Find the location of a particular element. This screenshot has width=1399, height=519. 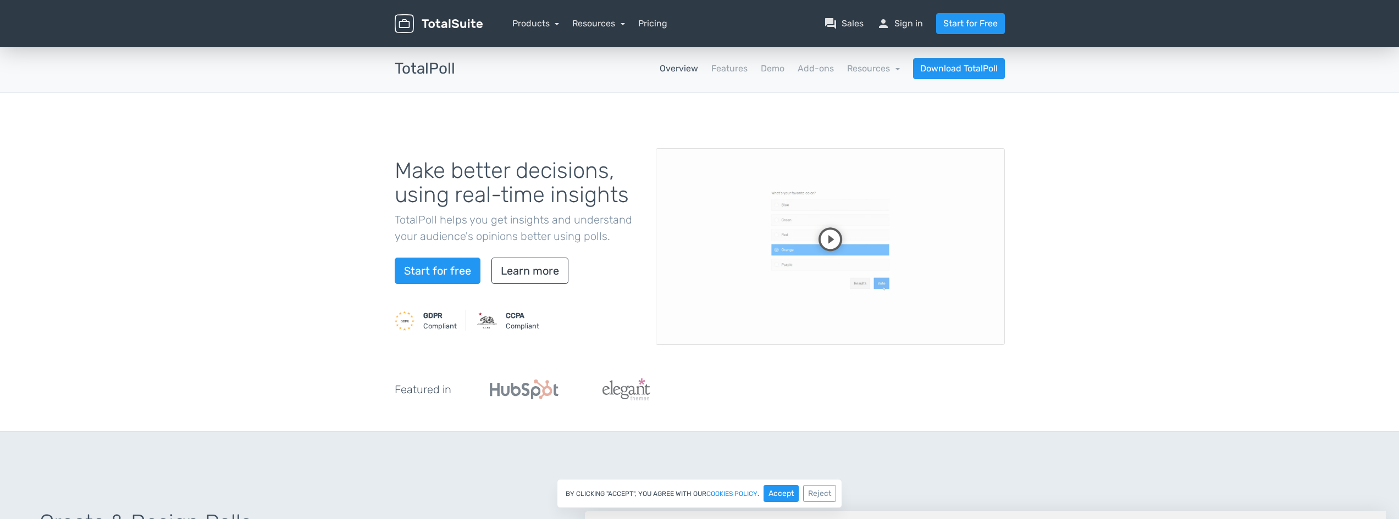

p: TotalPoll helps you get insights and understand your audience's opinions better using polls. is located at coordinates (517, 228).